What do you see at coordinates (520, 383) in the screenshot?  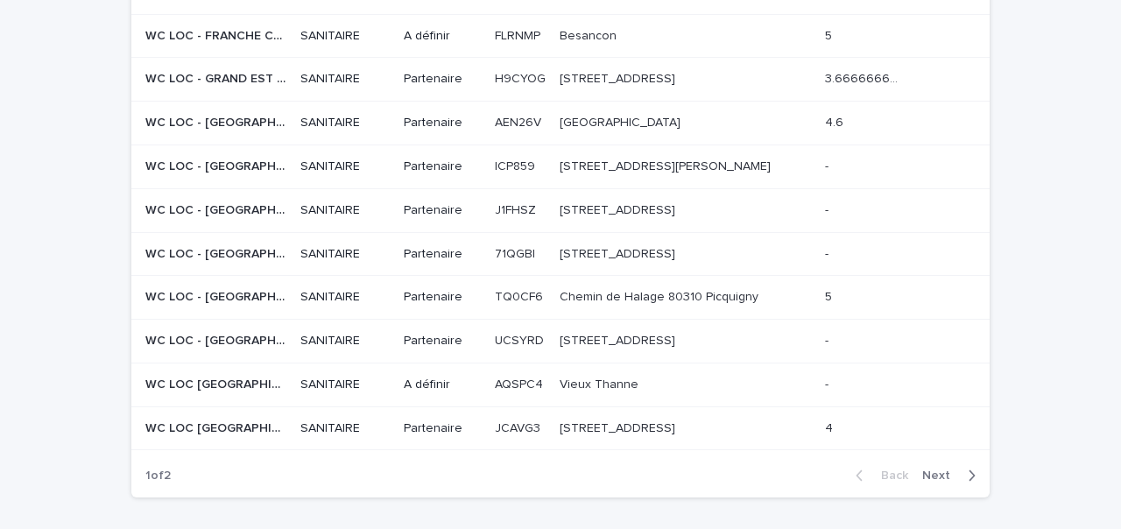 I see `p: AQSPC4` at bounding box center [520, 383].